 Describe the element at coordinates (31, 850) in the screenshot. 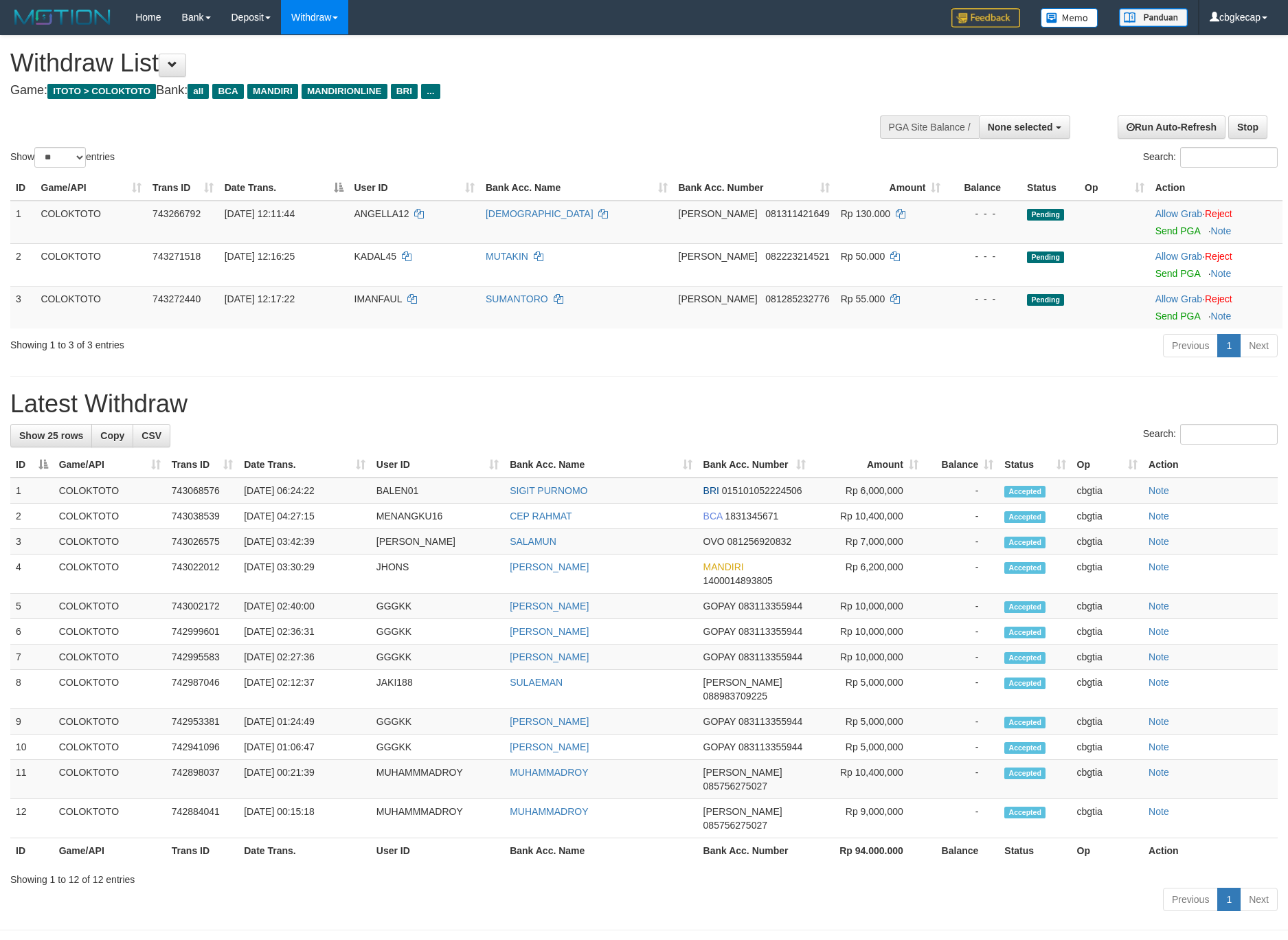

I see `th: ID` at that location.